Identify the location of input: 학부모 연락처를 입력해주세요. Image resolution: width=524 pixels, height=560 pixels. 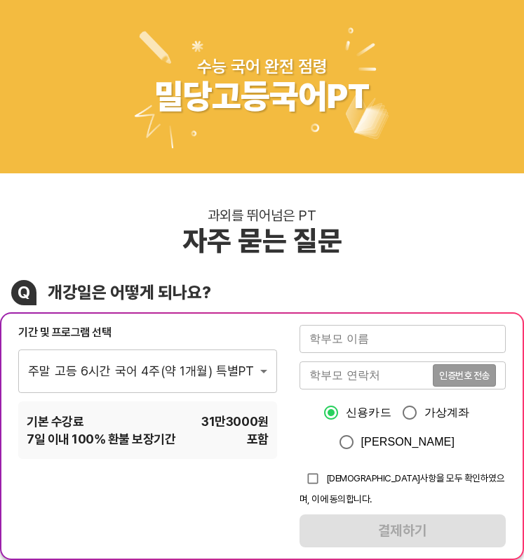
(366, 375).